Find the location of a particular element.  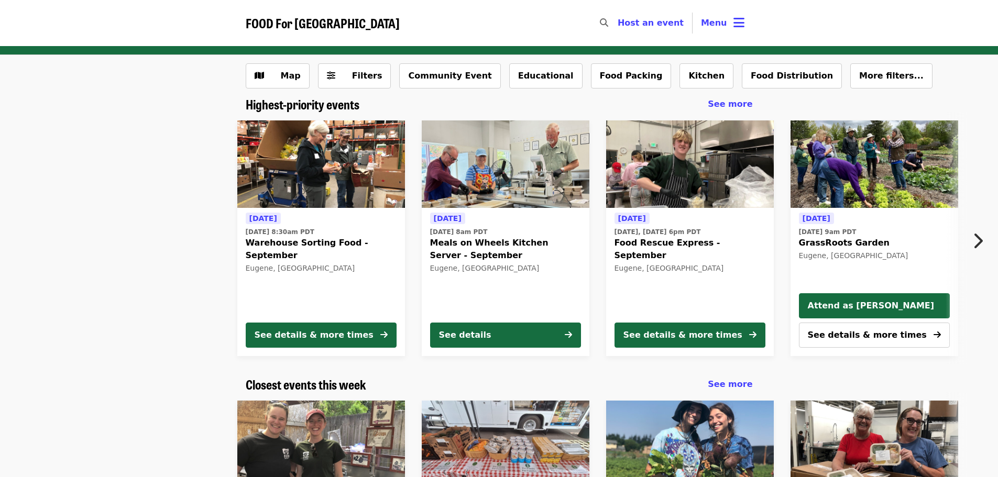

i: chevron-right icon is located at coordinates (978, 241).